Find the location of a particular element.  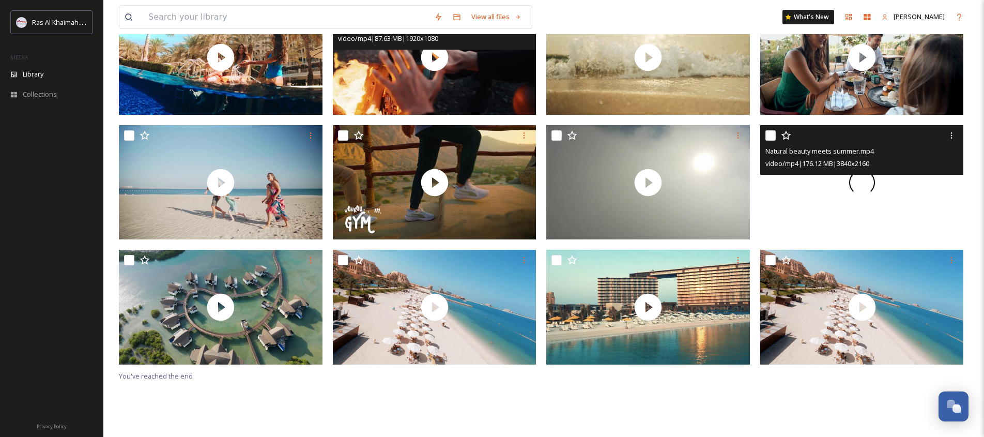

a: What's New is located at coordinates (809, 17).